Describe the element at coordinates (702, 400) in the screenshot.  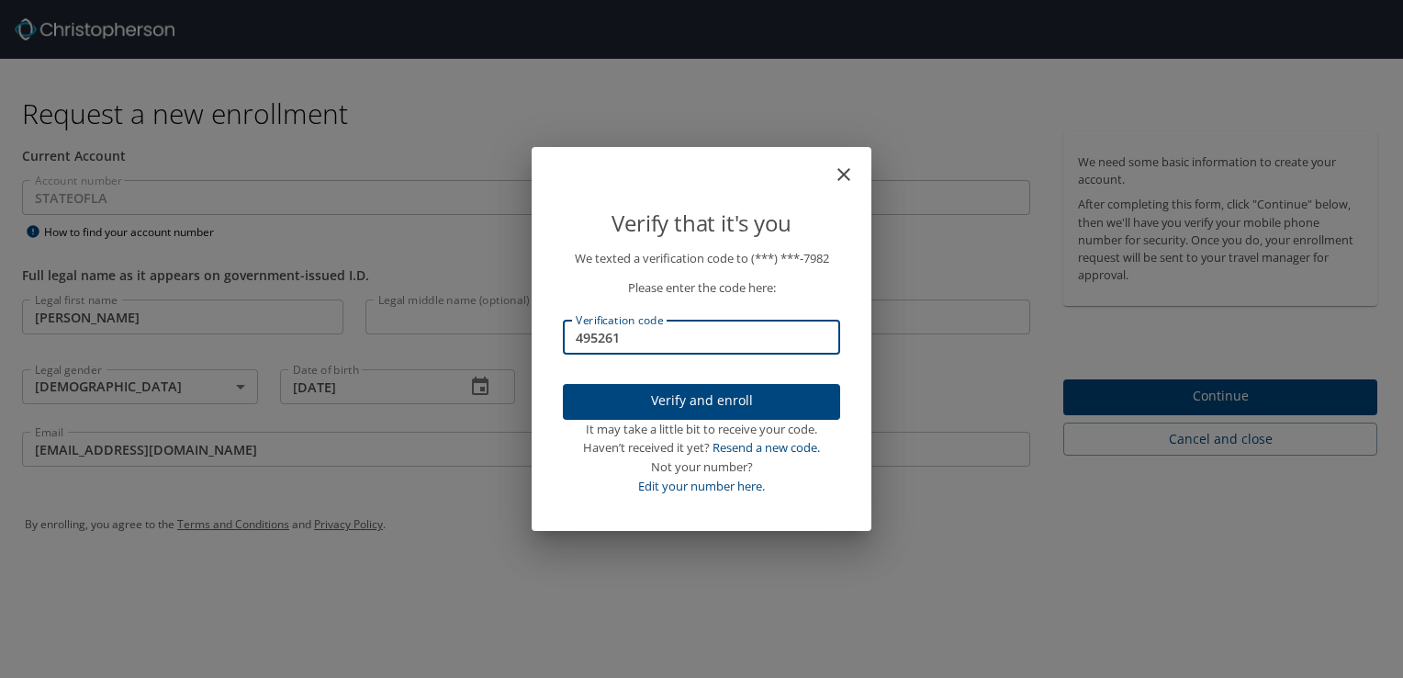
I see `span: Verify and enroll` at that location.